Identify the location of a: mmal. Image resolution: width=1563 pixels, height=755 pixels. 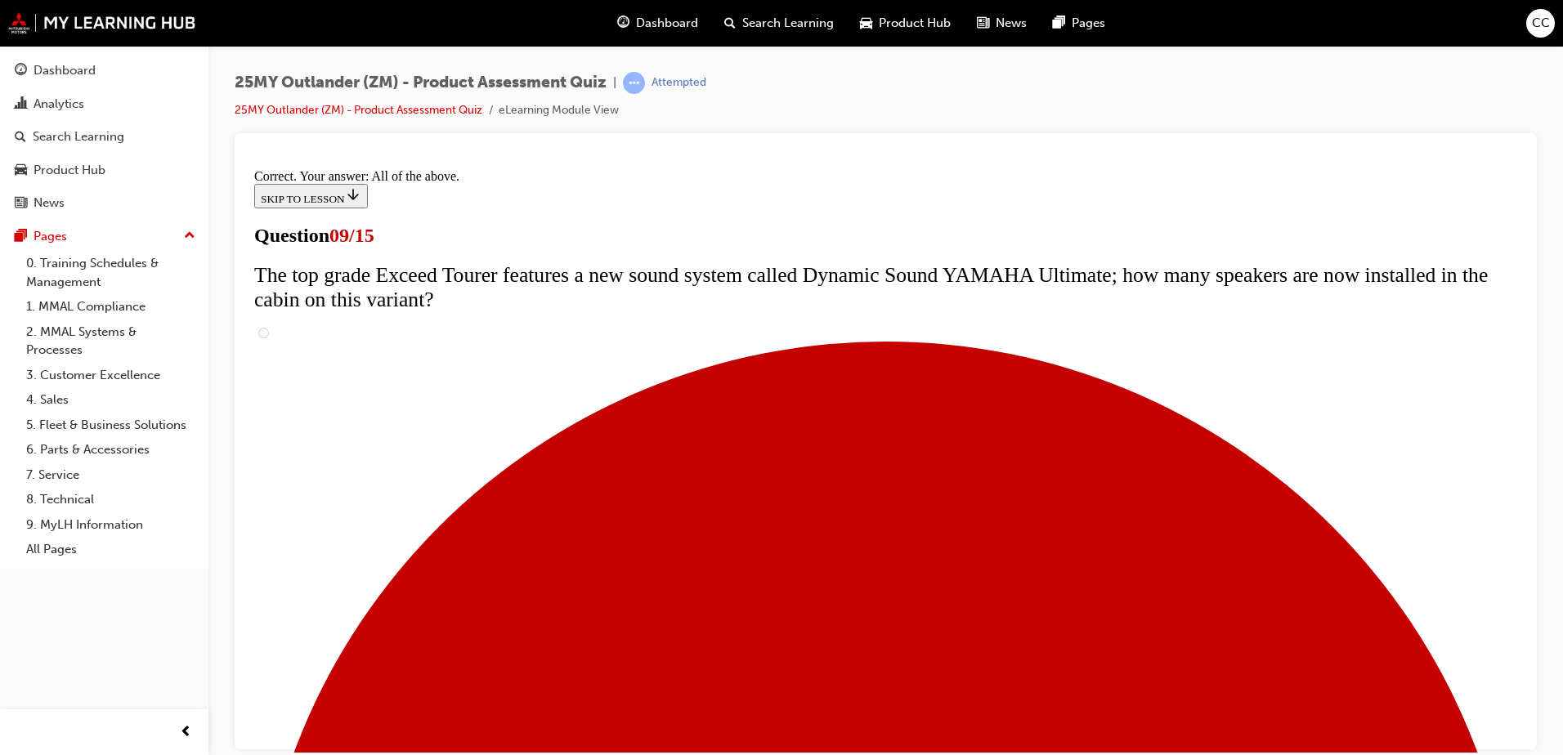
(102, 23).